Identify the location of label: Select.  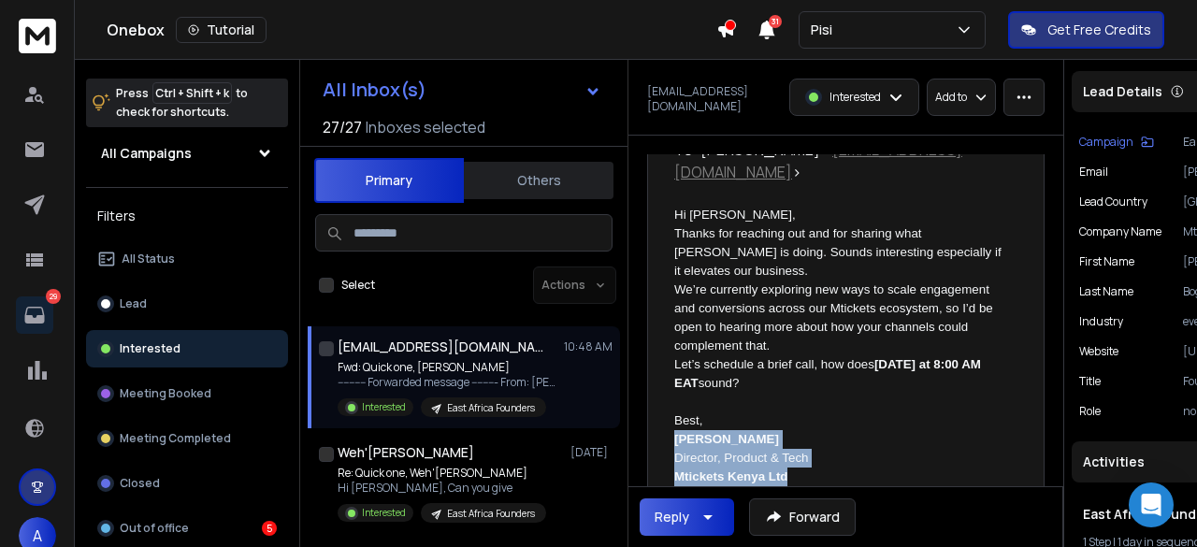
(358, 285).